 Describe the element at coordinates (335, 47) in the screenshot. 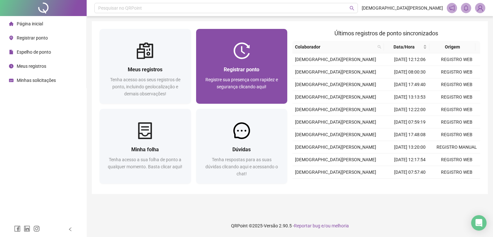

I see `span: Colaborador` at that location.